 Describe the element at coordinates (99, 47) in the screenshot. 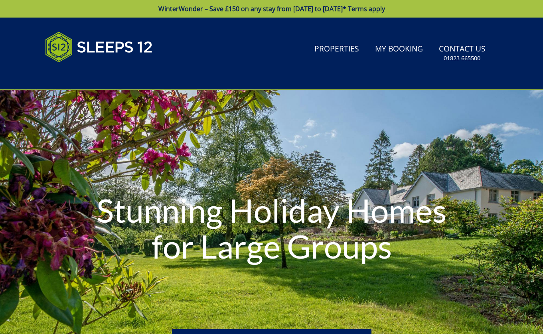

I see `img: Sleeps 12` at that location.